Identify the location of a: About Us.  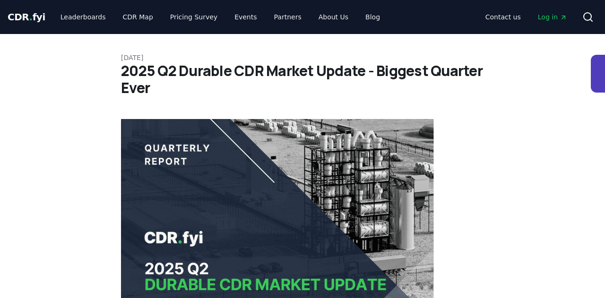
(333, 17).